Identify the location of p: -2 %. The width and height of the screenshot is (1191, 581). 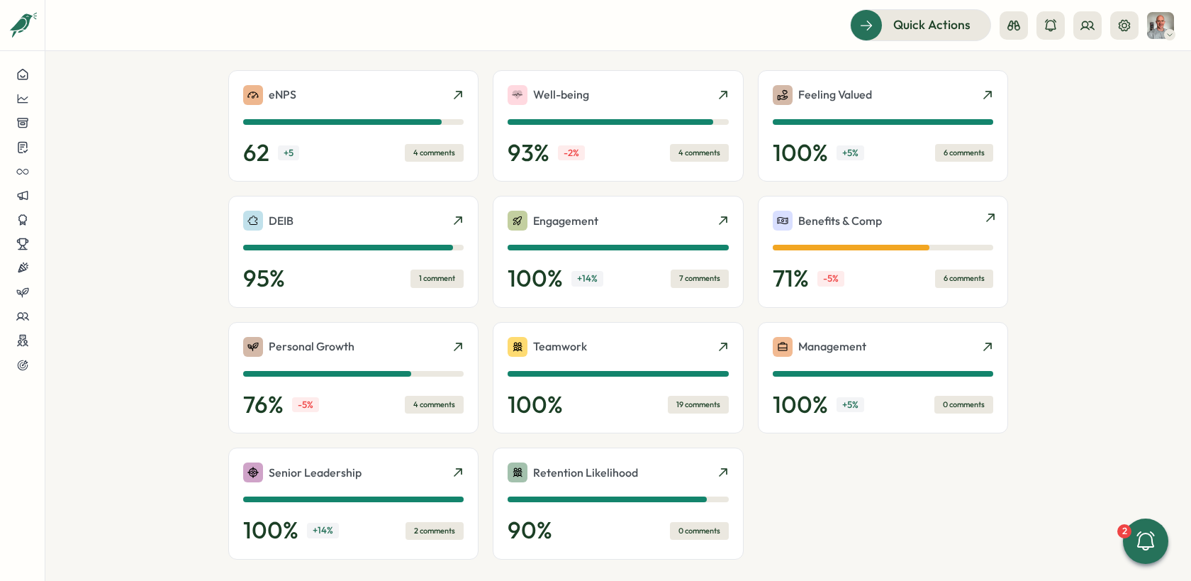
(572, 153).